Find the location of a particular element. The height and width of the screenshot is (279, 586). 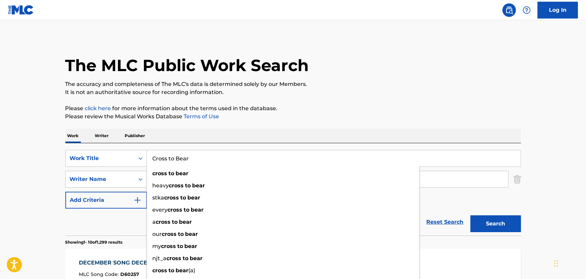

p: The accuracy and completeness of The MLC's data is determined solely by our Members. is located at coordinates (293, 84).